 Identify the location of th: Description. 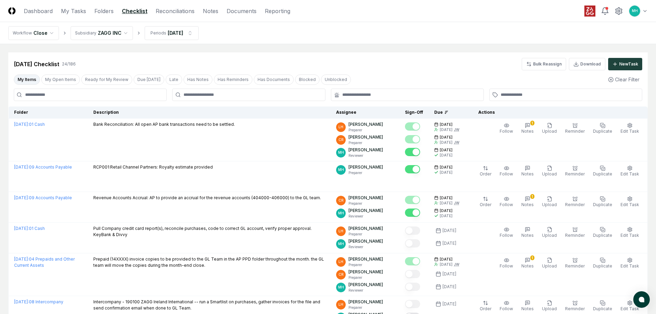
(210, 112).